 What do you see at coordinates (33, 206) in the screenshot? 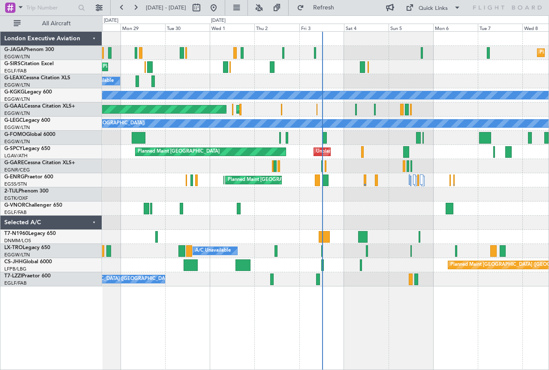
I see `a: G-VNORChallenger 650` at bounding box center [33, 206].